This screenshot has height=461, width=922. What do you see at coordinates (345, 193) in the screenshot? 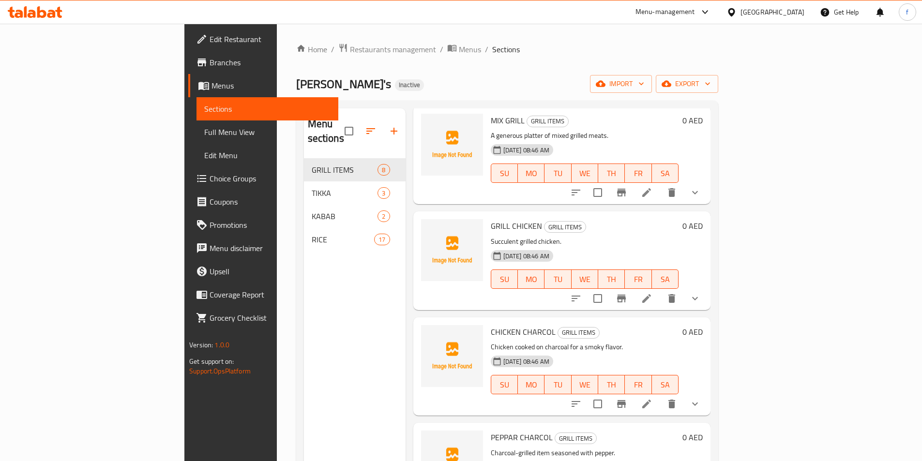
I see `div: TIKKA` at bounding box center [345, 193].